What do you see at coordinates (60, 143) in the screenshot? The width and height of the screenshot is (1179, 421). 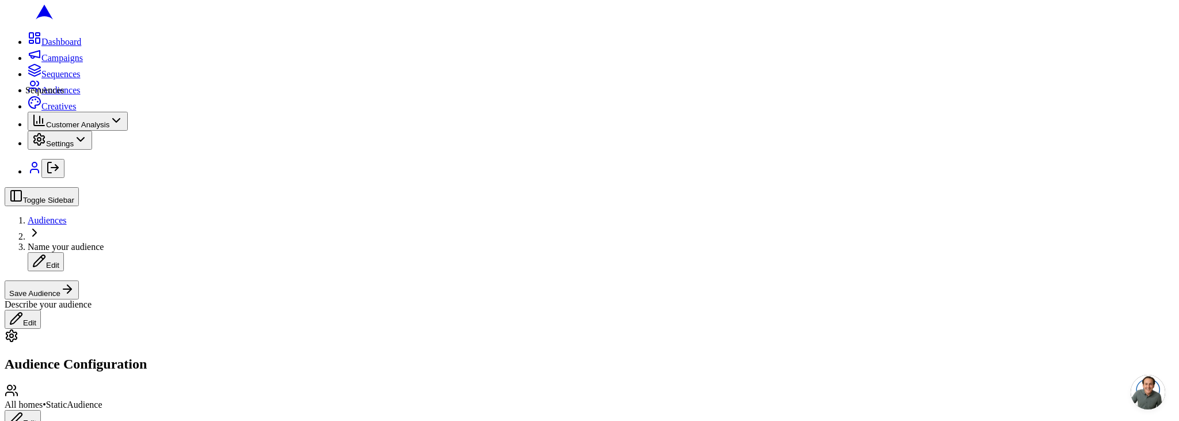 I see `span: Settings` at bounding box center [60, 143].